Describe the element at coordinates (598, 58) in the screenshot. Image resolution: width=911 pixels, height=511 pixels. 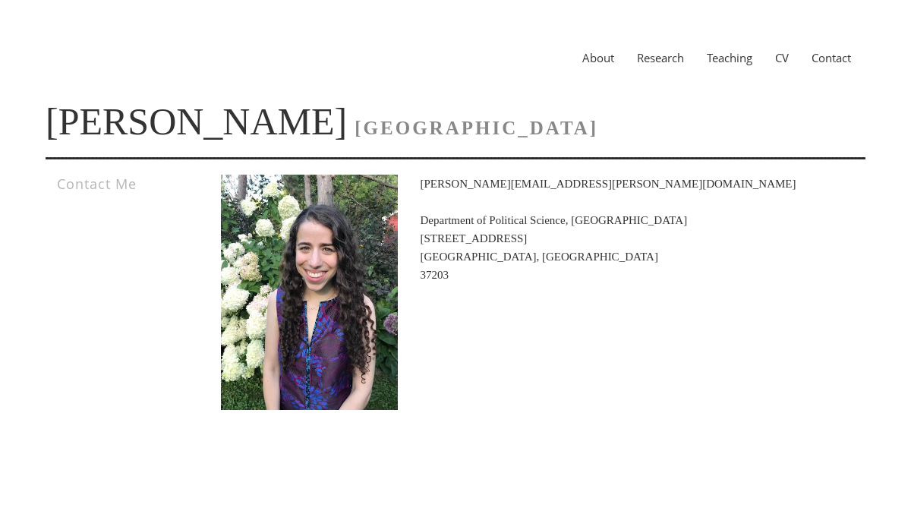
I see `a: About` at that location.